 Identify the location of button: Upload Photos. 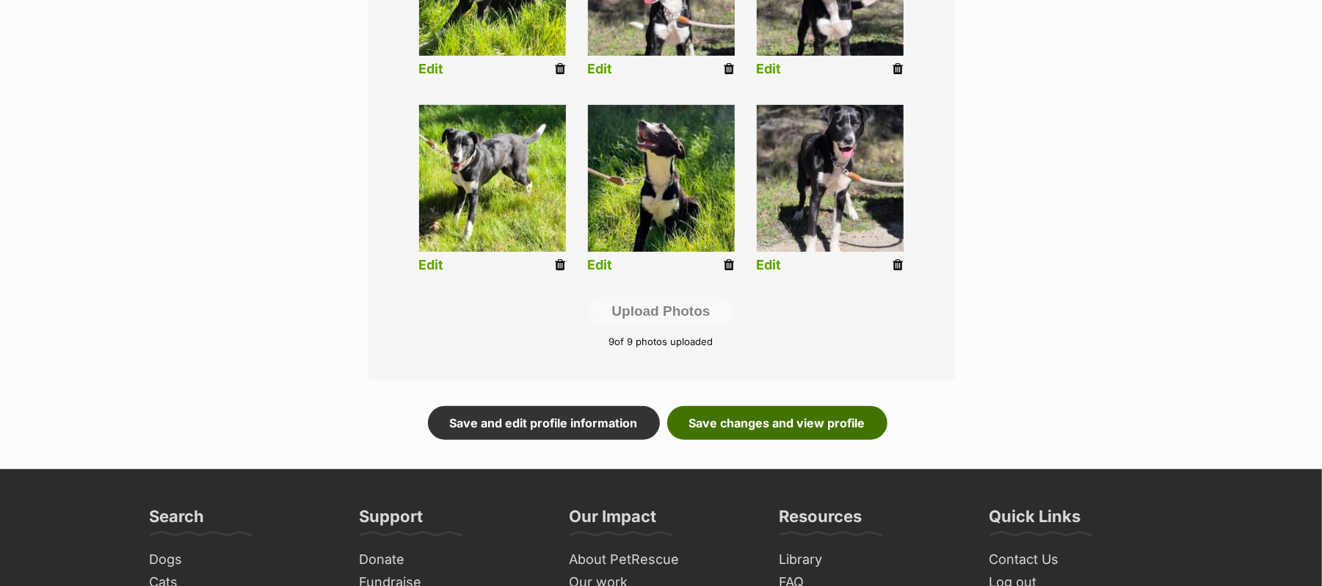
(661, 311).